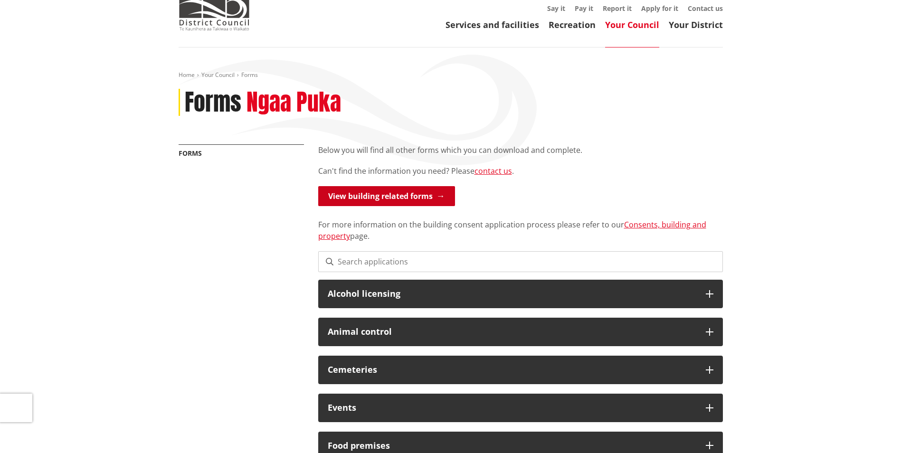 The height and width of the screenshot is (453, 901). I want to click on a: Report it, so click(617, 8).